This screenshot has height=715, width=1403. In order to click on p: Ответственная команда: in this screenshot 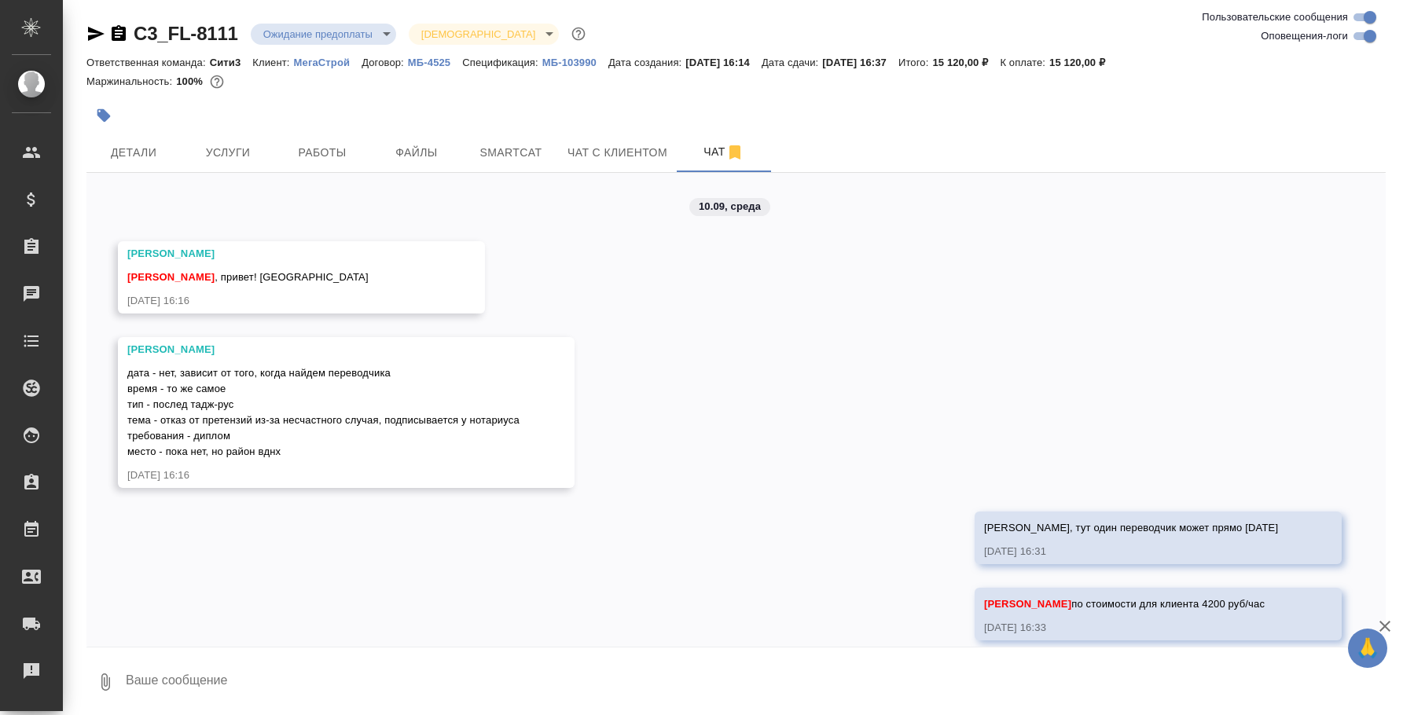, I will do `click(148, 62)`.